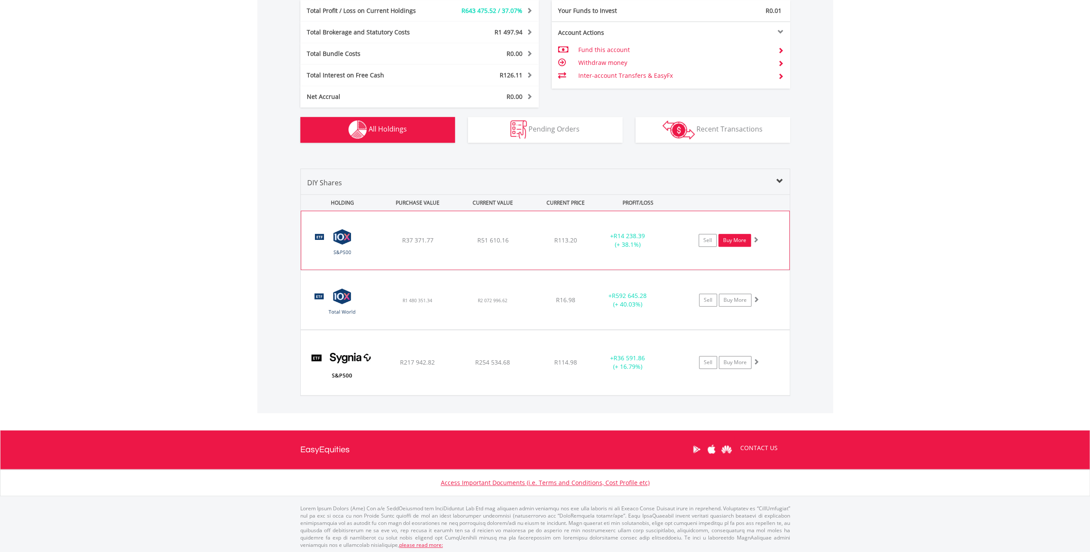  What do you see at coordinates (696, 449) in the screenshot?
I see `a: Google Play` at bounding box center [696, 449].